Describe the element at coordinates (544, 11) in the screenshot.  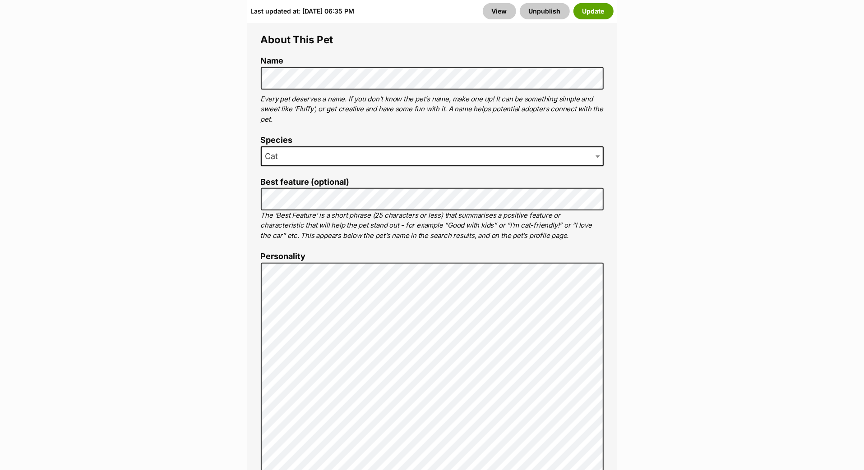
I see `button: Unpublish` at that location.